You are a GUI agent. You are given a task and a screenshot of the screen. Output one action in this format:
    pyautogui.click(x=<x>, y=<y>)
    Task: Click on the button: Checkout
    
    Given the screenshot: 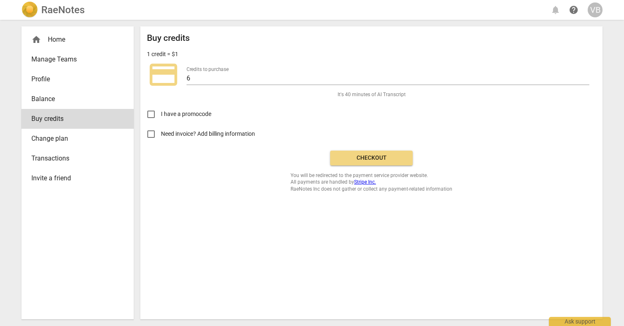 What is the action you would take?
    pyautogui.click(x=371, y=158)
    